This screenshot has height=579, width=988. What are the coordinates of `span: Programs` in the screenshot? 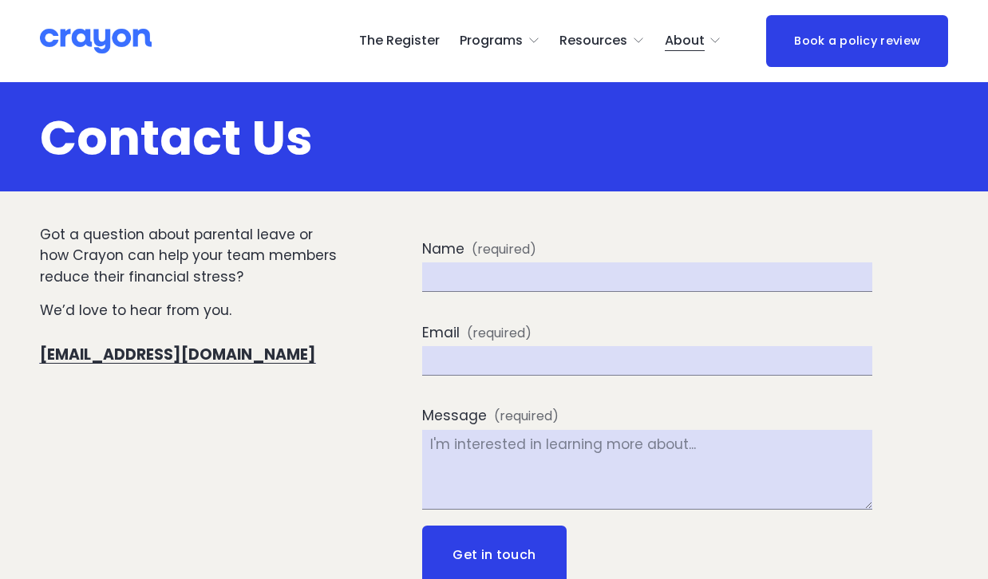 It's located at (491, 41).